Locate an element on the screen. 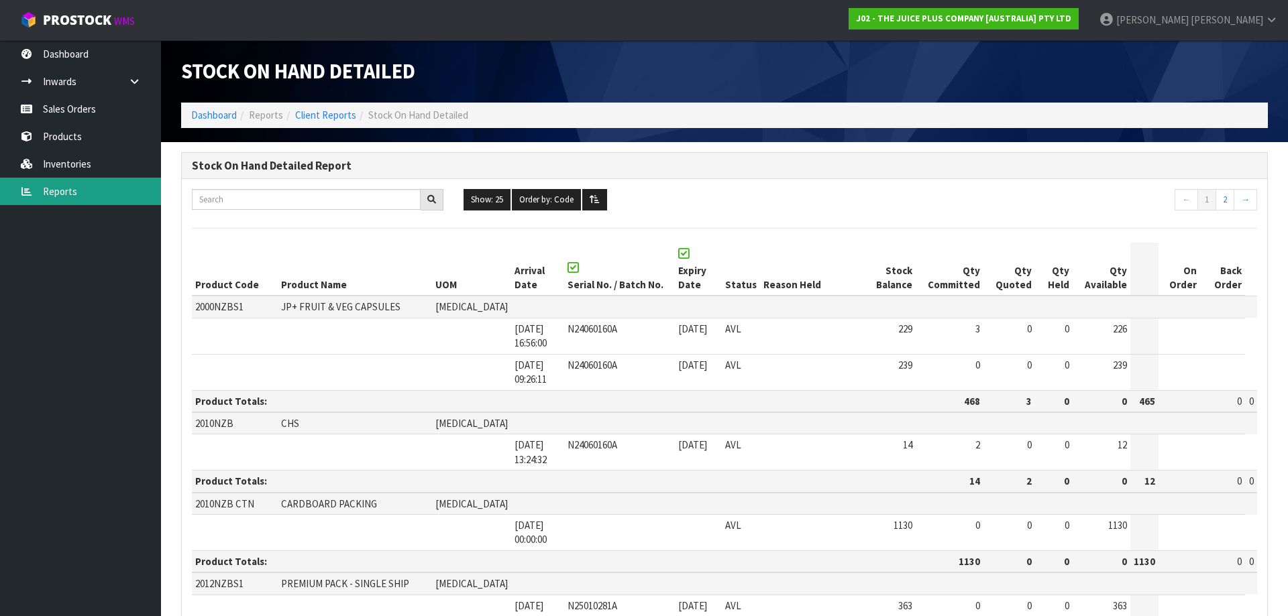  strong: 14 is located at coordinates (974, 481).